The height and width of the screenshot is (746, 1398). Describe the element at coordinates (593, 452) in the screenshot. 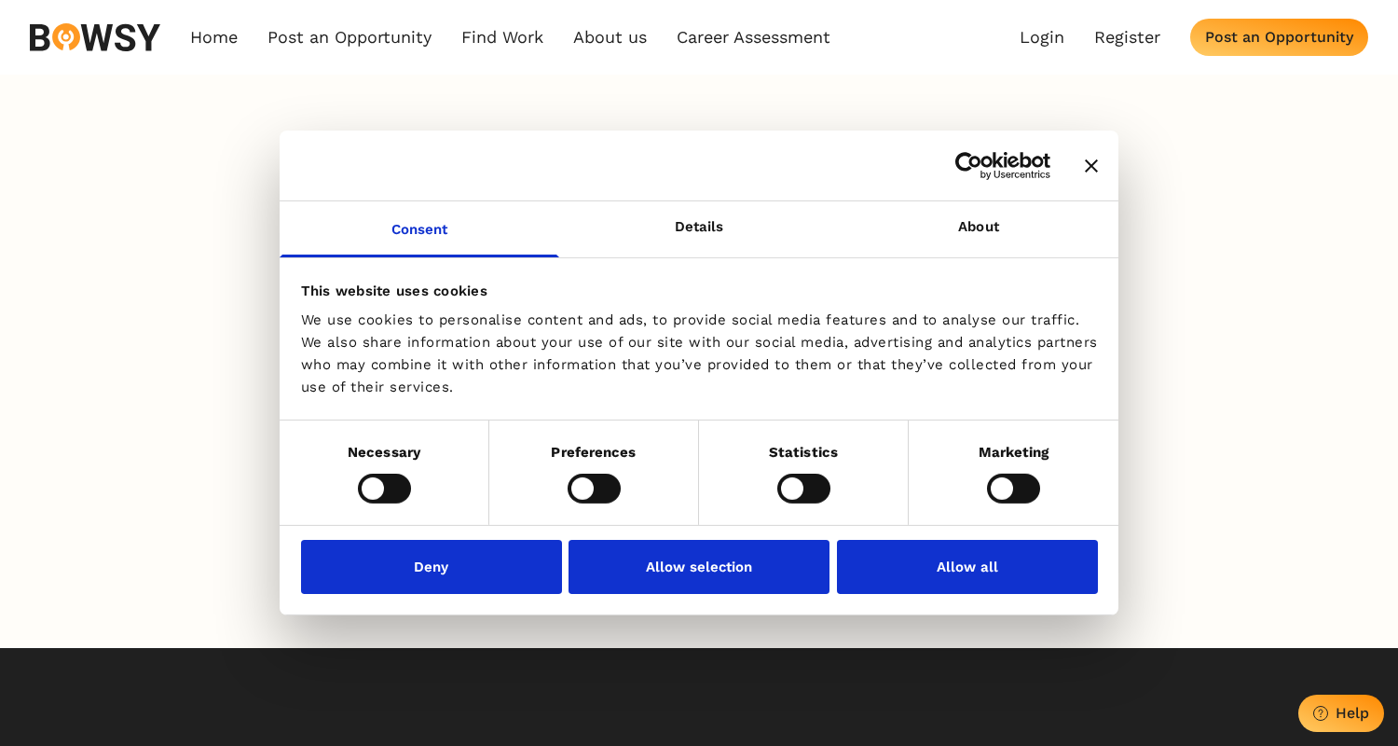

I see `strong: Preferences` at that location.